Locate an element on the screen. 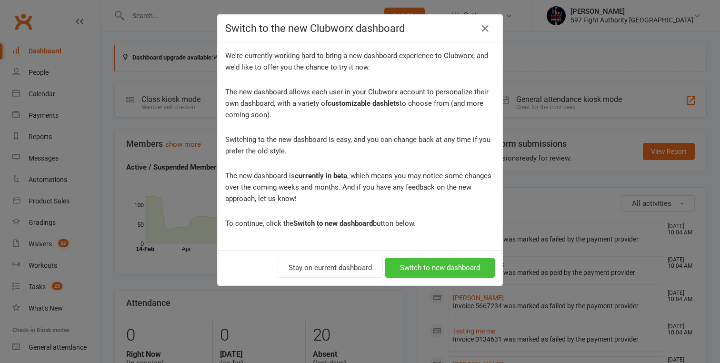 This screenshot has width=720, height=363. strong: currently in beta is located at coordinates (321, 176).